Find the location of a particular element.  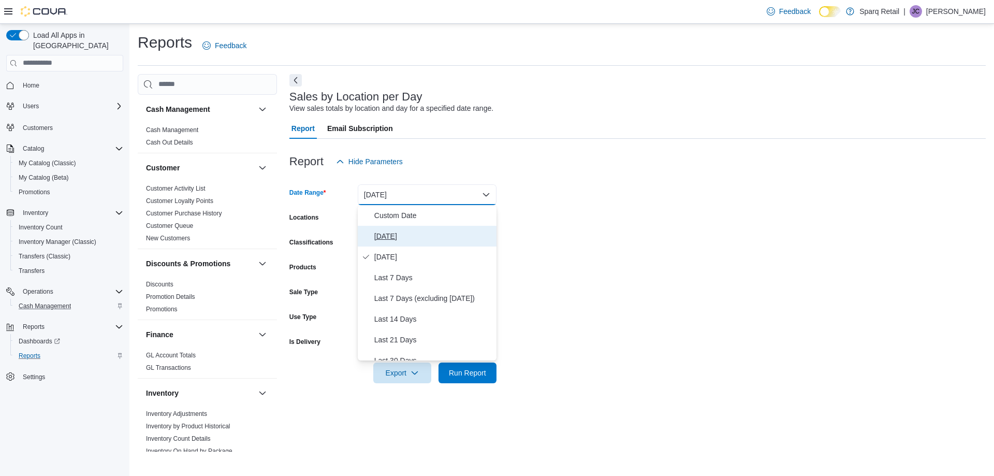

div: Select listbox is located at coordinates (427, 283).